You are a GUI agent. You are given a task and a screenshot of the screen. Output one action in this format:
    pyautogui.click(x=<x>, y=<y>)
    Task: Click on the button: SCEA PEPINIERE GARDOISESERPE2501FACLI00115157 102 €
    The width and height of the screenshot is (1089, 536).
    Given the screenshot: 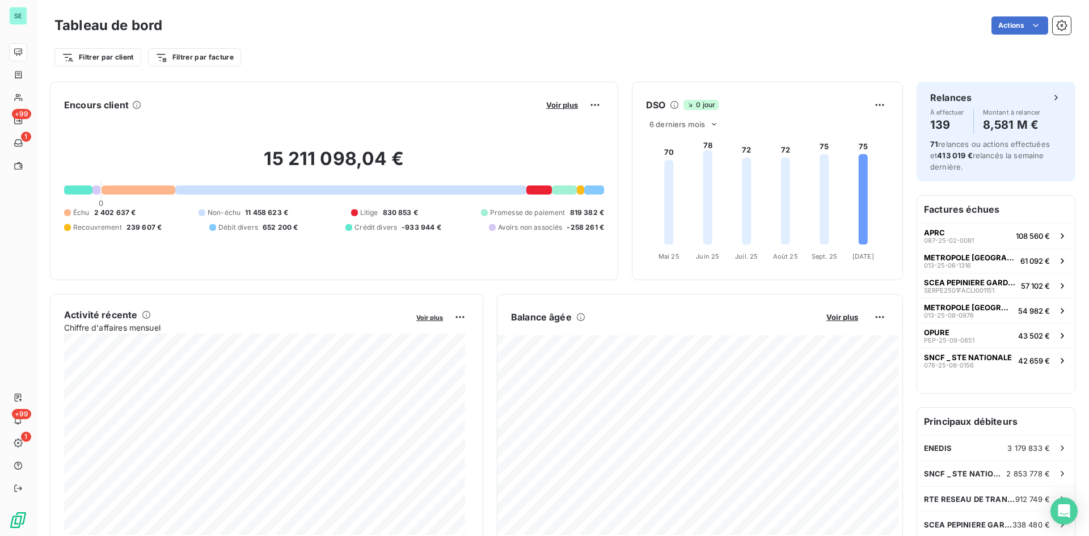 What is the action you would take?
    pyautogui.click(x=996, y=285)
    